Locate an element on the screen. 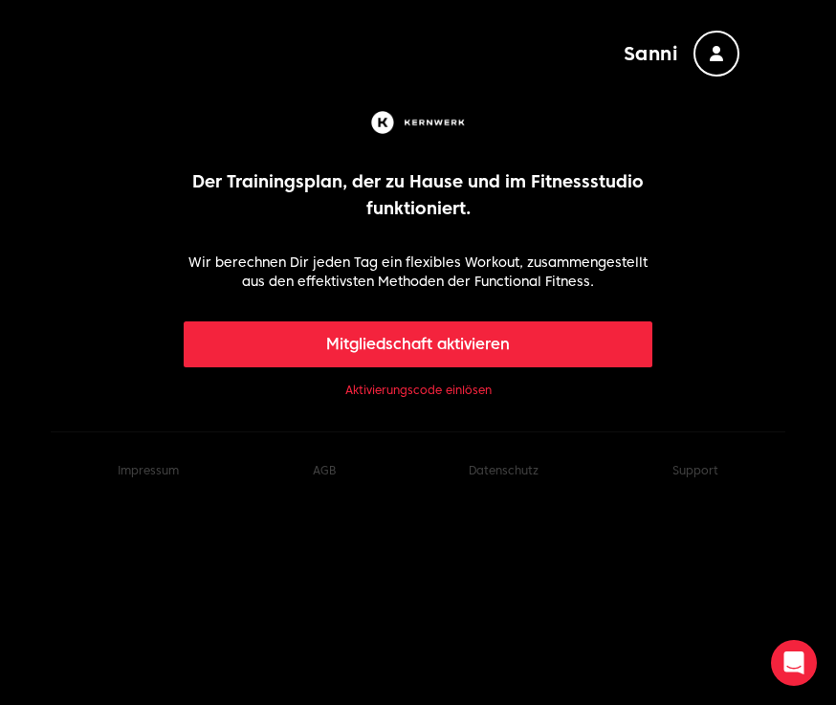 The height and width of the screenshot is (705, 836). button: Support is located at coordinates (695, 470).